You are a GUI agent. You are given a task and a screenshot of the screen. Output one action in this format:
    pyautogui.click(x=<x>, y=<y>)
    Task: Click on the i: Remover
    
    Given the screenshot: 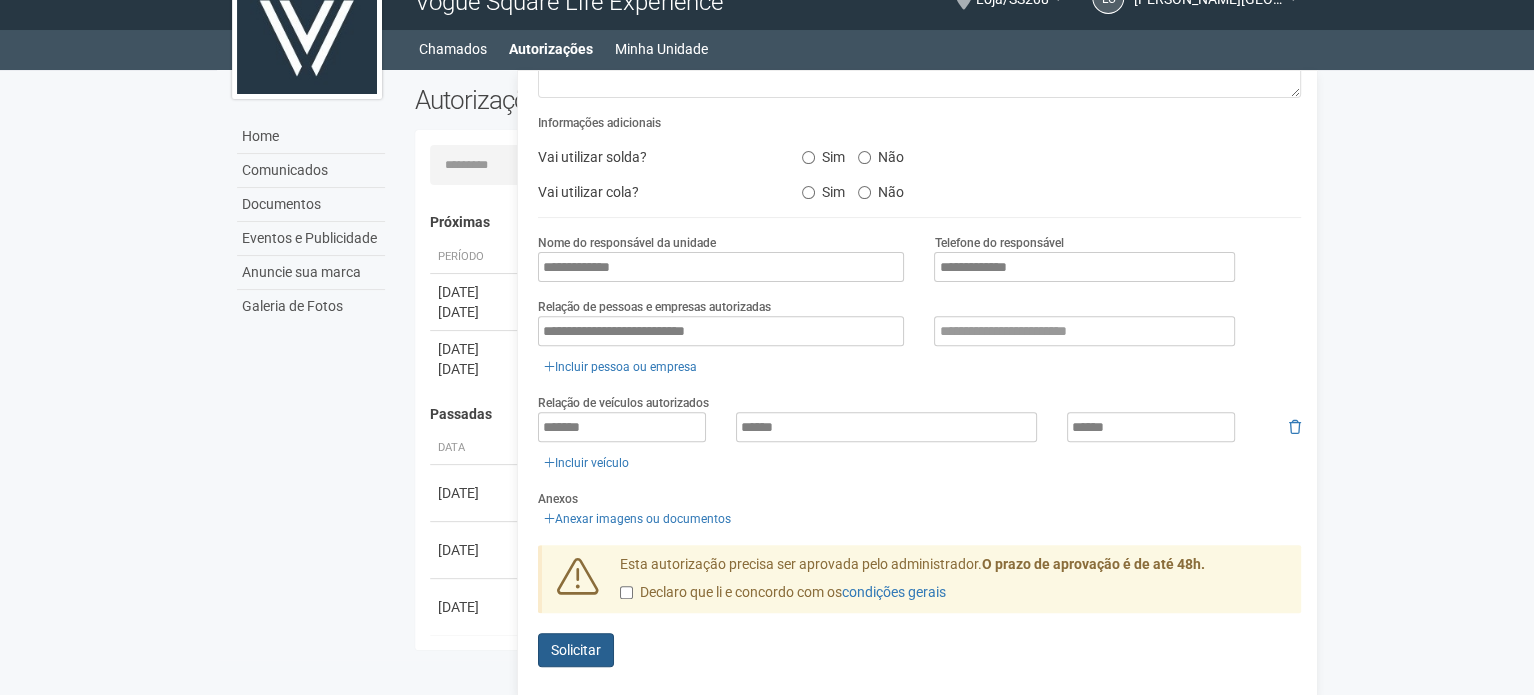 What is the action you would take?
    pyautogui.click(x=1295, y=427)
    